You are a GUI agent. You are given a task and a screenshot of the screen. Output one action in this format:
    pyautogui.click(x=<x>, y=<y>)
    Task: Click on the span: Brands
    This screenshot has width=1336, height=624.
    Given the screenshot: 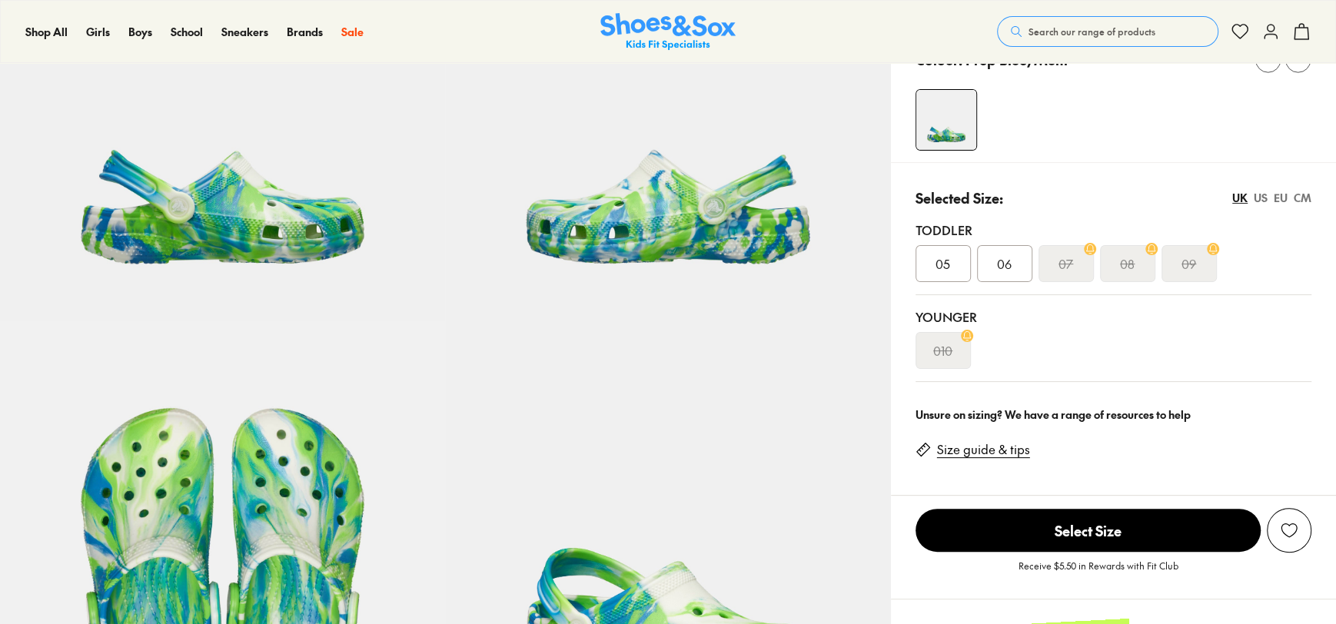 What is the action you would take?
    pyautogui.click(x=304, y=32)
    